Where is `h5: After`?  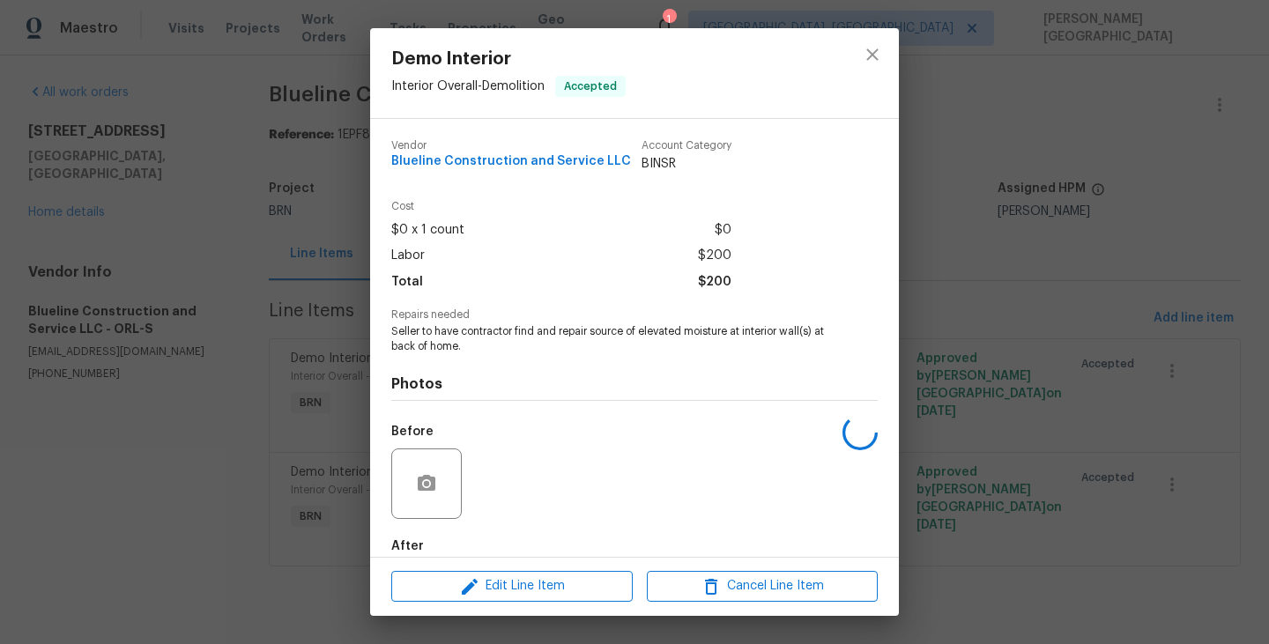 h5: After is located at coordinates (407, 546).